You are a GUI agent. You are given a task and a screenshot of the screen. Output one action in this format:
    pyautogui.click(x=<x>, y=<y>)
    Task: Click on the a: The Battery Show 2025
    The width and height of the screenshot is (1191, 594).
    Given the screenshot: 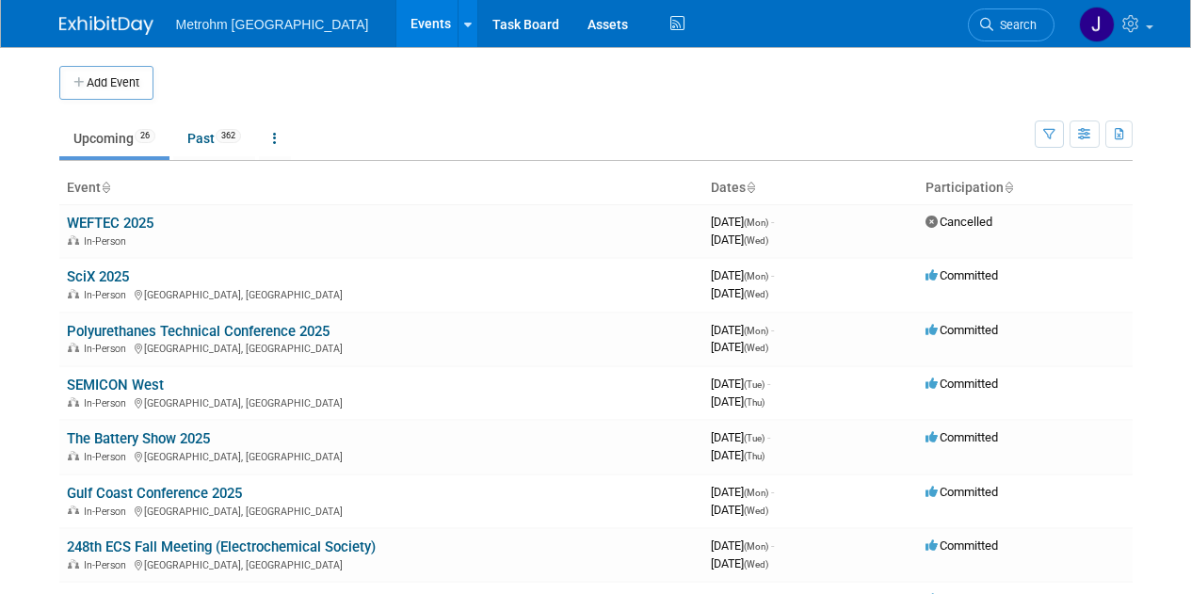 What is the action you would take?
    pyautogui.click(x=138, y=439)
    